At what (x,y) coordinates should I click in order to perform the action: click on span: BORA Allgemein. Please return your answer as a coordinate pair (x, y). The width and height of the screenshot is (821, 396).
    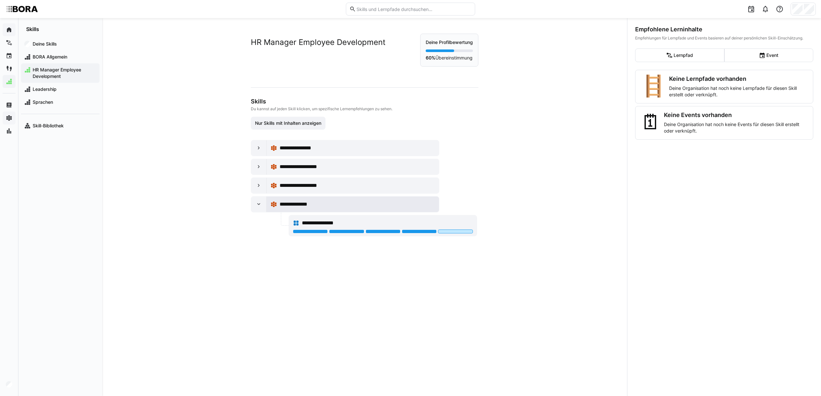
    Looking at the image, I should click on (64, 57).